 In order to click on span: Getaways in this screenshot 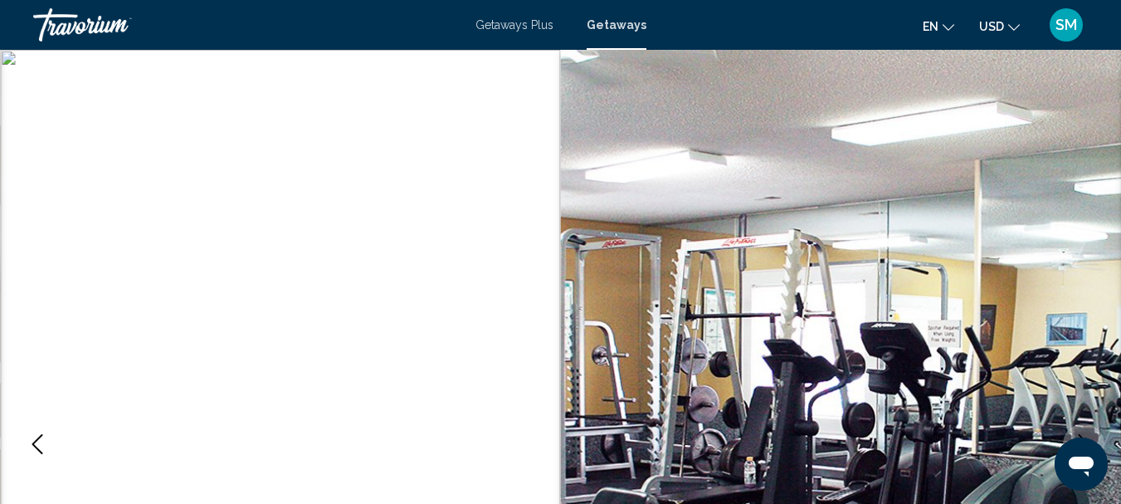, I will do `click(616, 25)`.